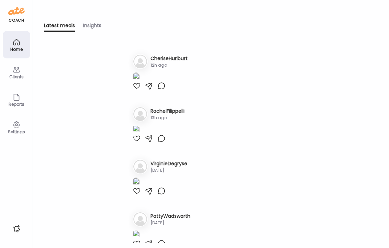 This screenshot has height=248, width=389. I want to click on img: images%2Fzt9ufIYpKycxN3n4OKSKcWHmgJ22%2FqBlXbbhZMUp4iuiYFid5%2FZWcV8zuXXBlo7vboDQSu_1080, so click(136, 182).